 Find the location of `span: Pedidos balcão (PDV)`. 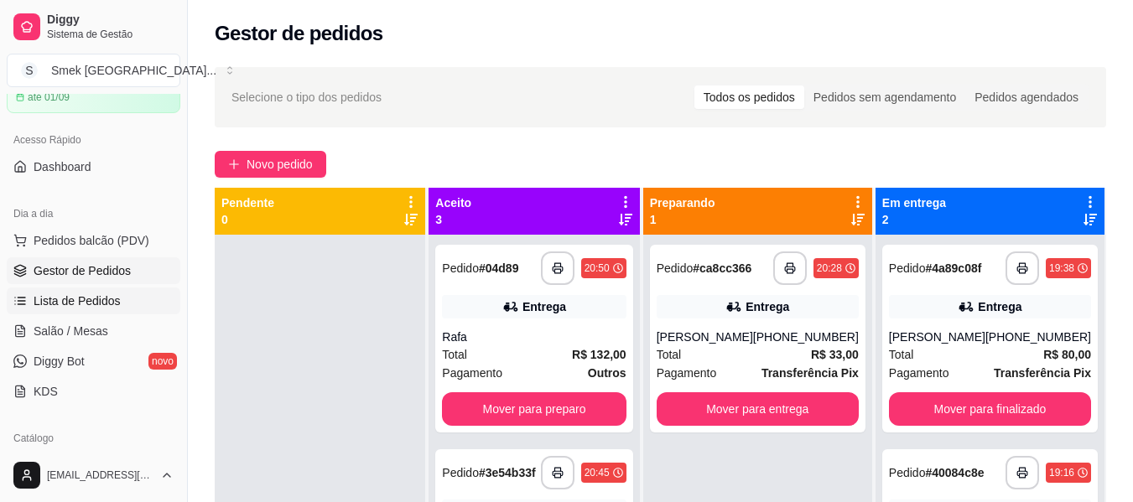

span: Pedidos balcão (PDV) is located at coordinates (91, 241).